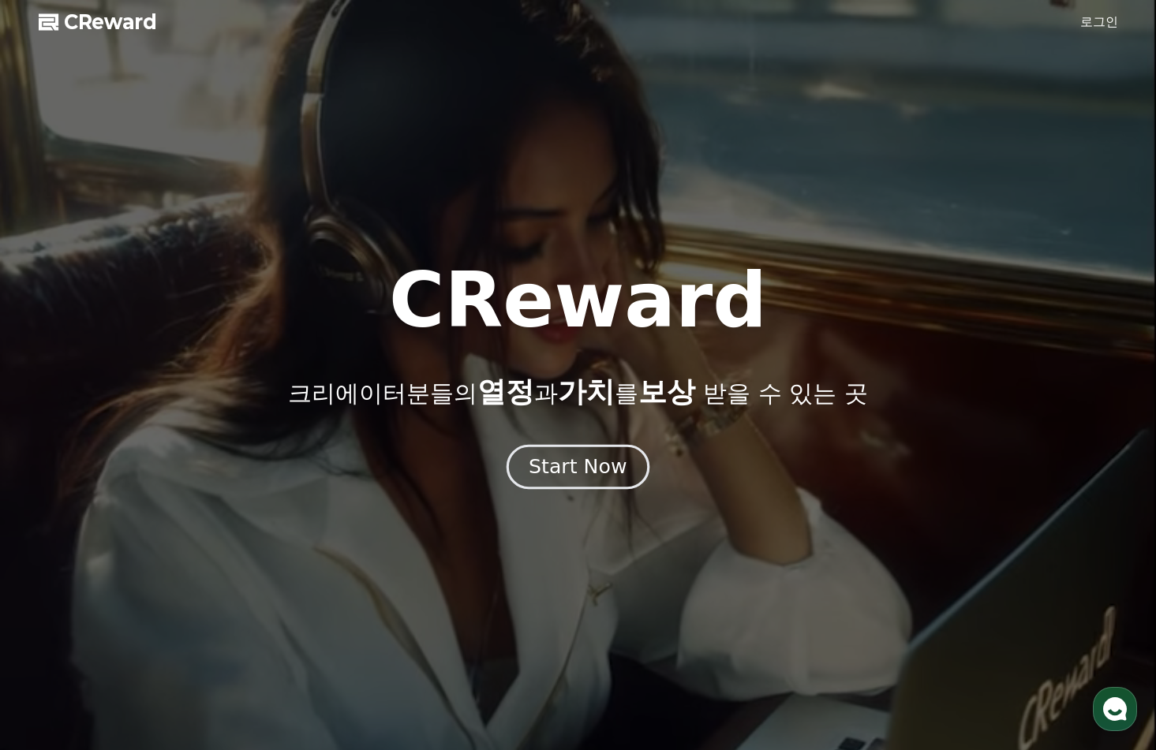 Image resolution: width=1156 pixels, height=750 pixels. What do you see at coordinates (577, 467) in the screenshot?
I see `div: Start Now` at bounding box center [577, 467].